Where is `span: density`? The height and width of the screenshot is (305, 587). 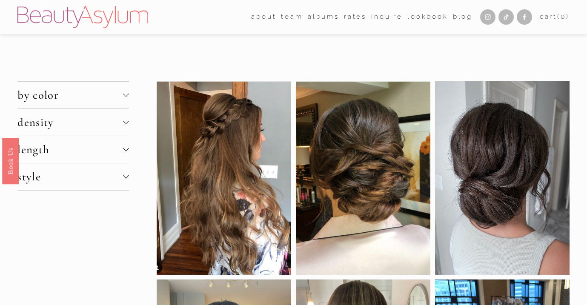
span: density is located at coordinates (70, 122).